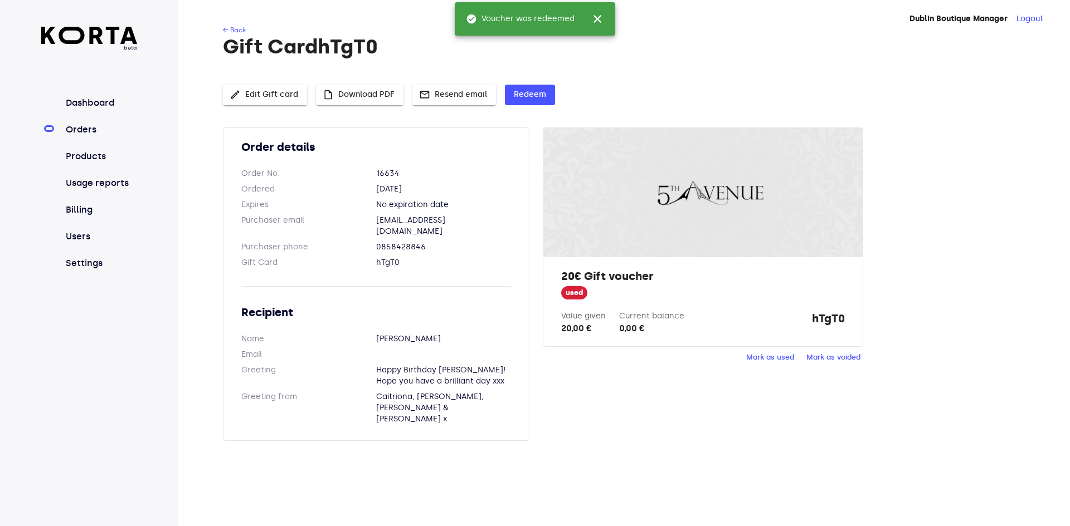  I want to click on dt: Purchaser email, so click(309, 226).